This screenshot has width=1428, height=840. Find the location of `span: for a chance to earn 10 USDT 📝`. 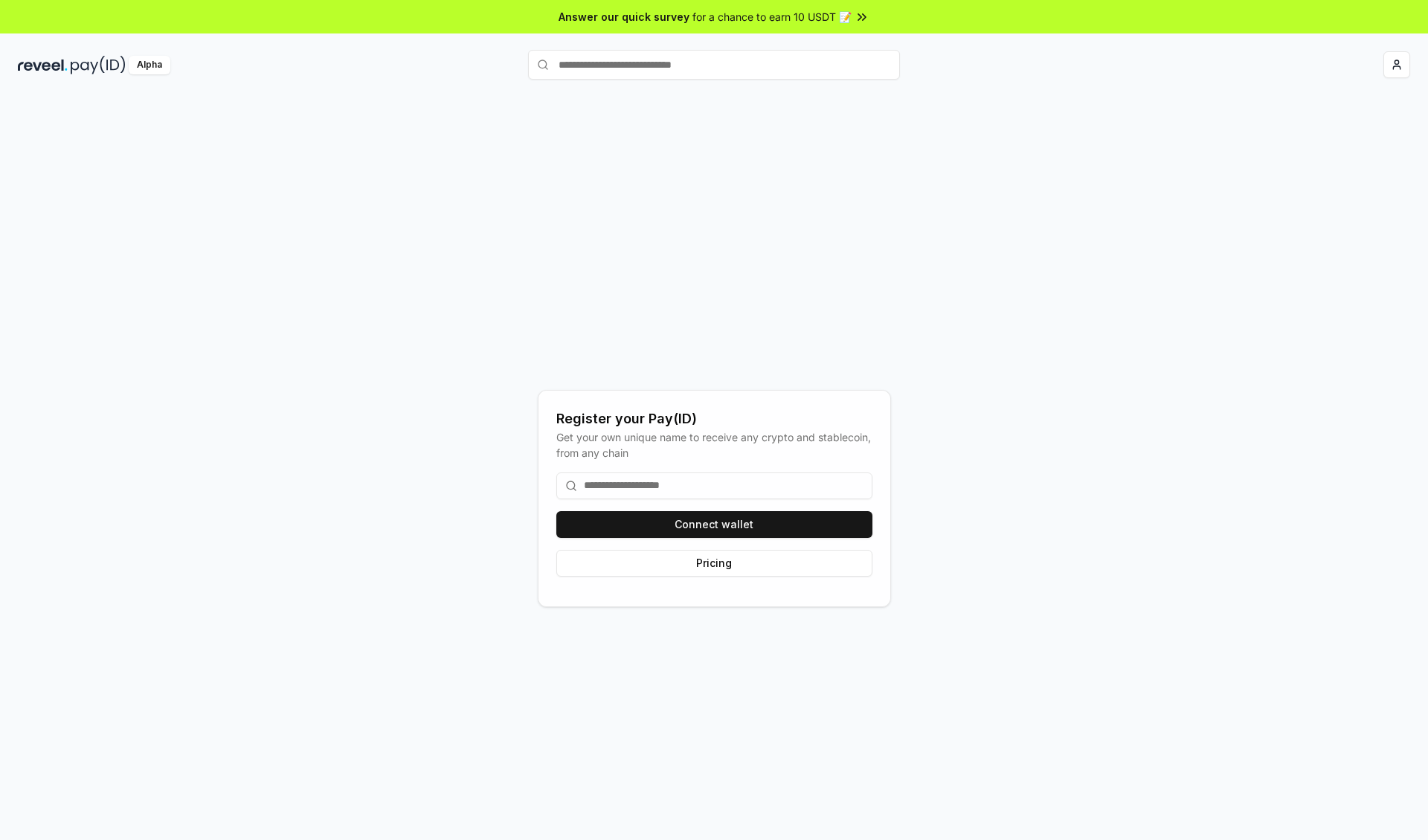

span: for a chance to earn 10 USDT 📝 is located at coordinates (772, 16).